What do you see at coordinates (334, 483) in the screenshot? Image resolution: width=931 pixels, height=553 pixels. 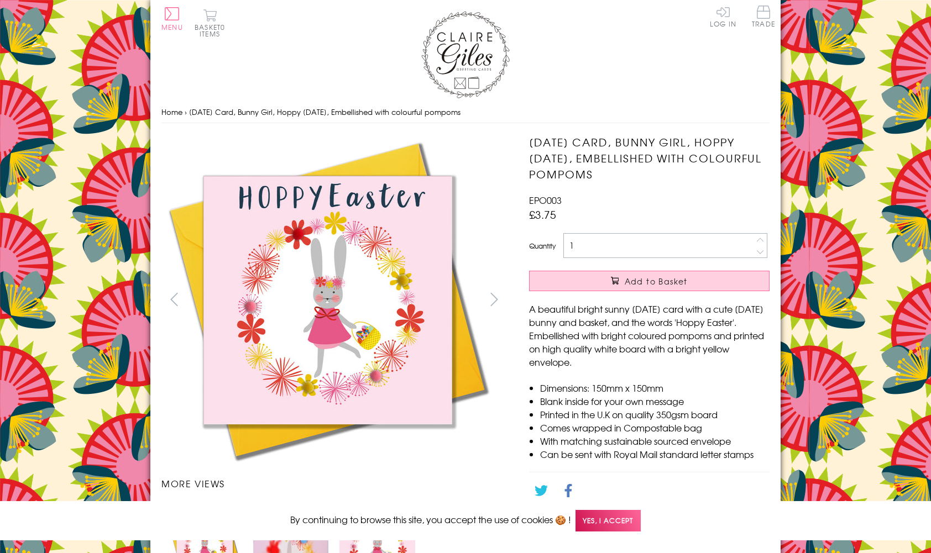 I see `h3: More views` at bounding box center [334, 483].